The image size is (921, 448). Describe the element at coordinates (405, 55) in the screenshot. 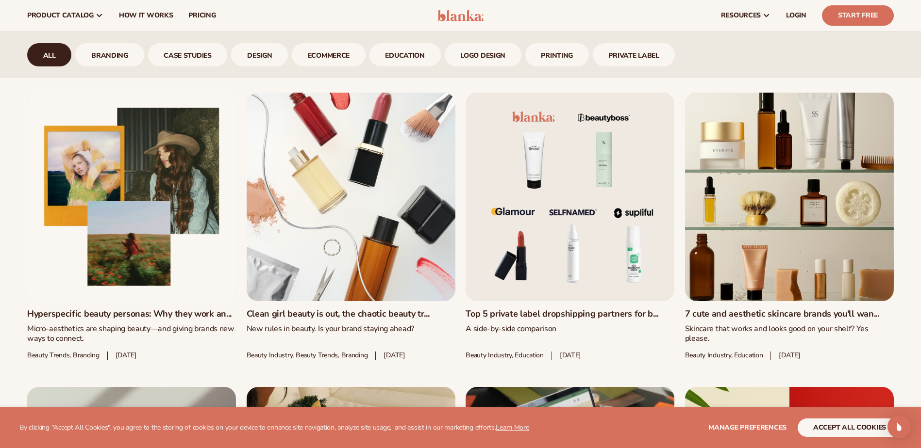

I see `a: Education` at that location.